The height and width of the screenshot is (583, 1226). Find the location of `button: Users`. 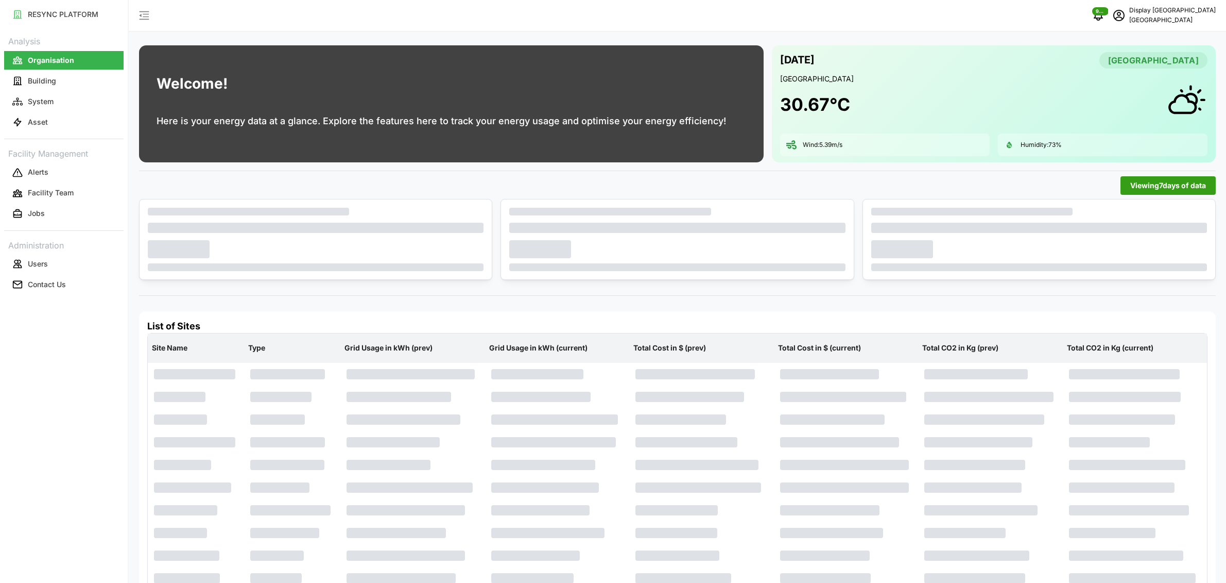

button: Users is located at coordinates (64, 264).